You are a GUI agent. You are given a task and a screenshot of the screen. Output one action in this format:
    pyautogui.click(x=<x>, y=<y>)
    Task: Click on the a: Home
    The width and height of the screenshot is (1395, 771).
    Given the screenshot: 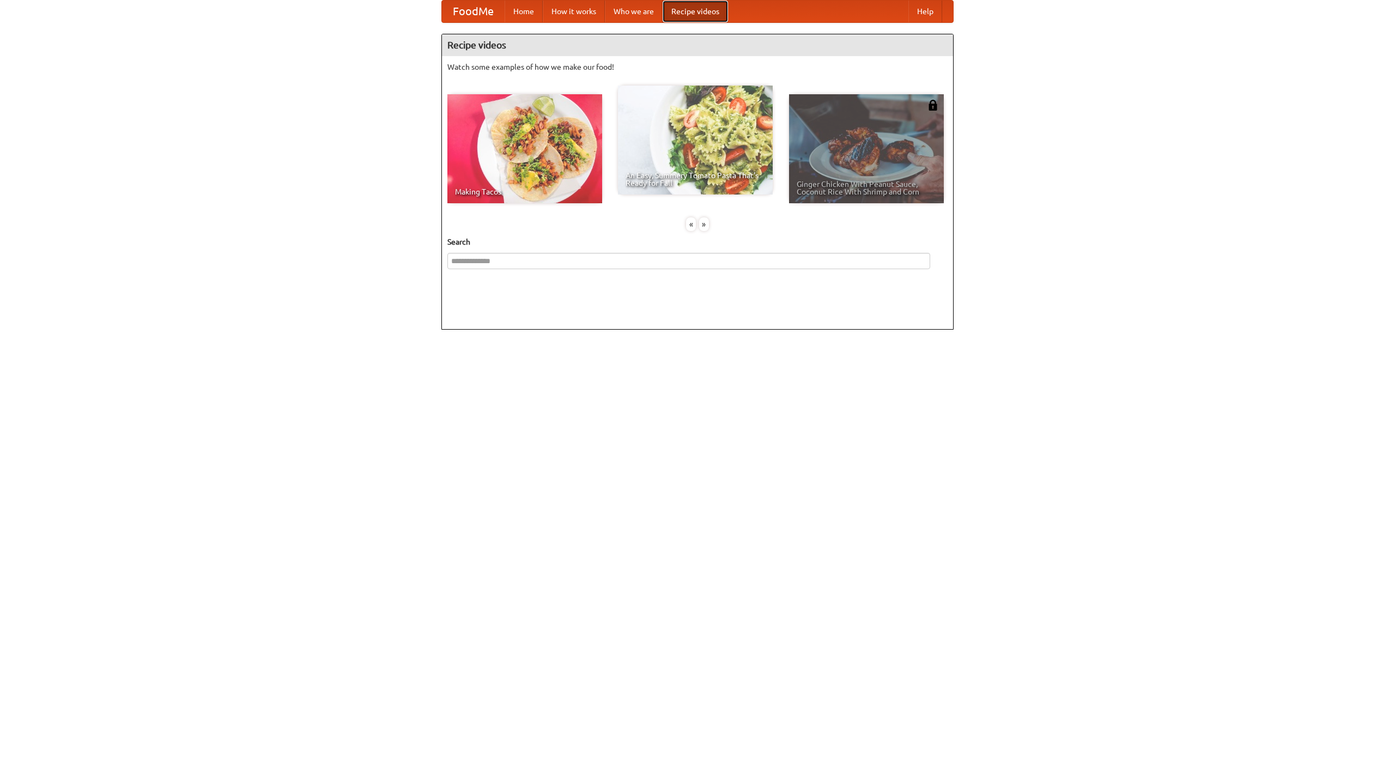 What is the action you would take?
    pyautogui.click(x=524, y=11)
    